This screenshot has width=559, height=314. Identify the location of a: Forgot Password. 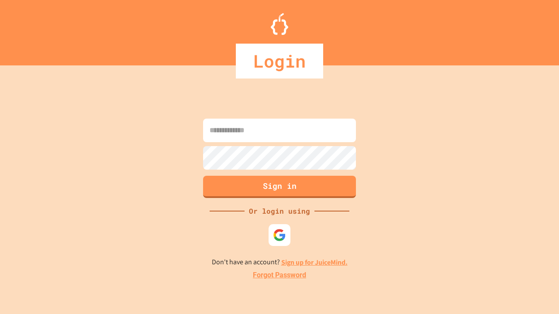
(279, 275).